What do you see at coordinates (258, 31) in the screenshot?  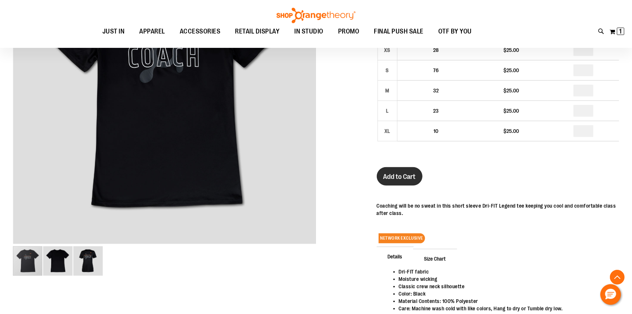 I see `span: RETAIL DISPLAY` at bounding box center [258, 31].